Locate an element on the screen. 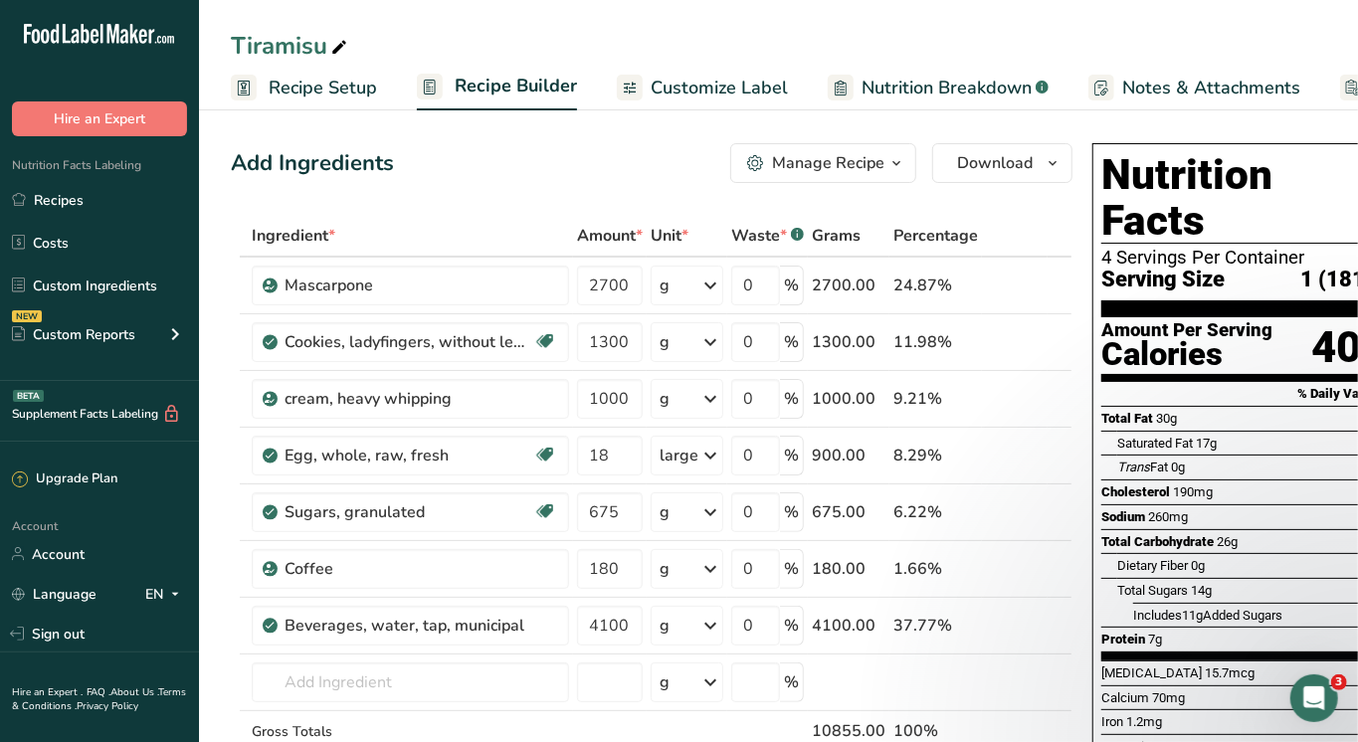 The image size is (1358, 742). a: Nutrition Breakdown is located at coordinates (938, 88).